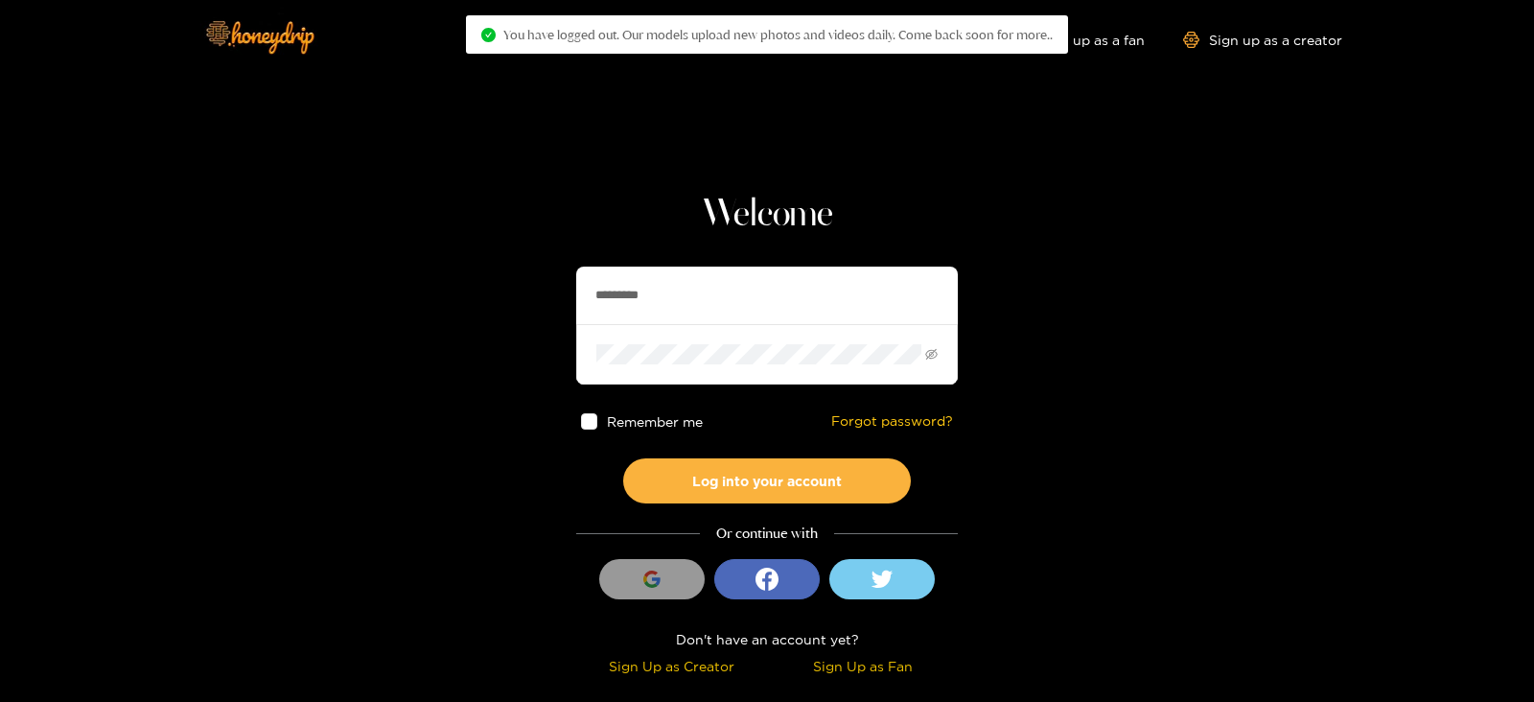 Image resolution: width=1534 pixels, height=702 pixels. What do you see at coordinates (767, 480) in the screenshot?
I see `button: Log into your account` at bounding box center [767, 480].